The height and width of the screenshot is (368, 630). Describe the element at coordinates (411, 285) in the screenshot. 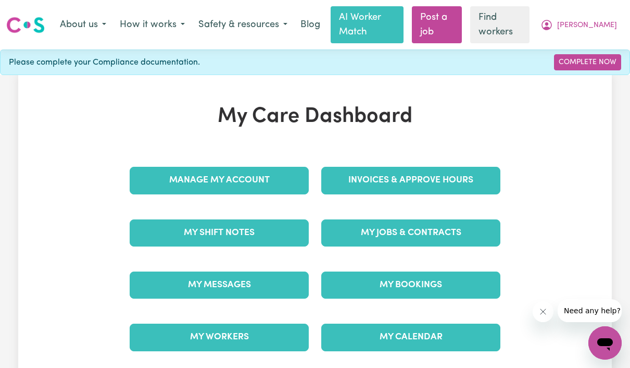

I see `a: My Bookings` at that location.